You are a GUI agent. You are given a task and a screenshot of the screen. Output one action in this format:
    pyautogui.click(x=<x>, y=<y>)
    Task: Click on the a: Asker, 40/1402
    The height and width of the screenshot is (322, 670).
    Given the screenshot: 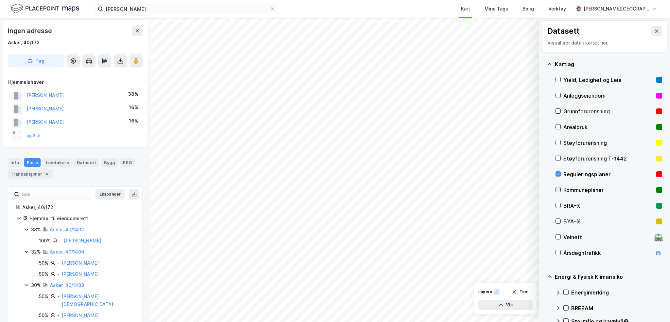 What is the action you would take?
    pyautogui.click(x=67, y=229)
    